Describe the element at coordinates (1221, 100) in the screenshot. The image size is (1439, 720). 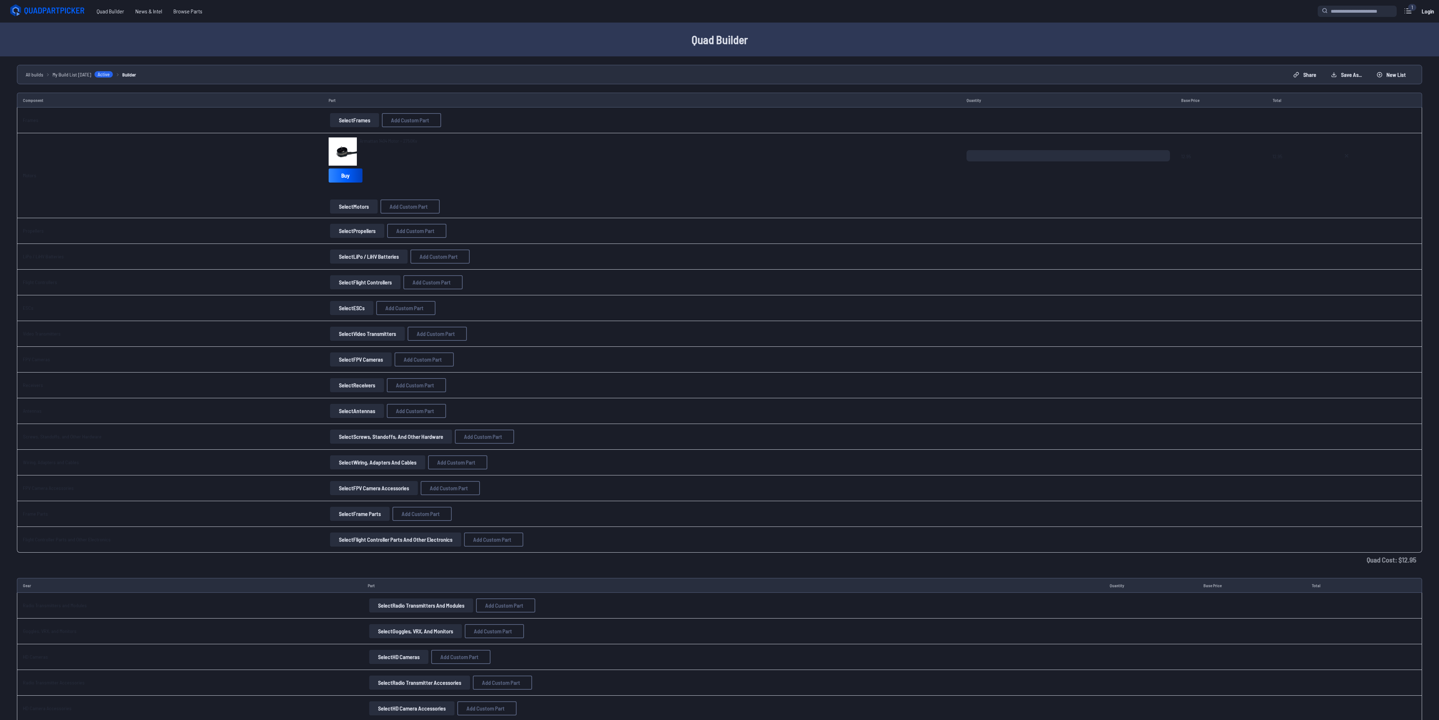
I see `td: Base Price` at that location.